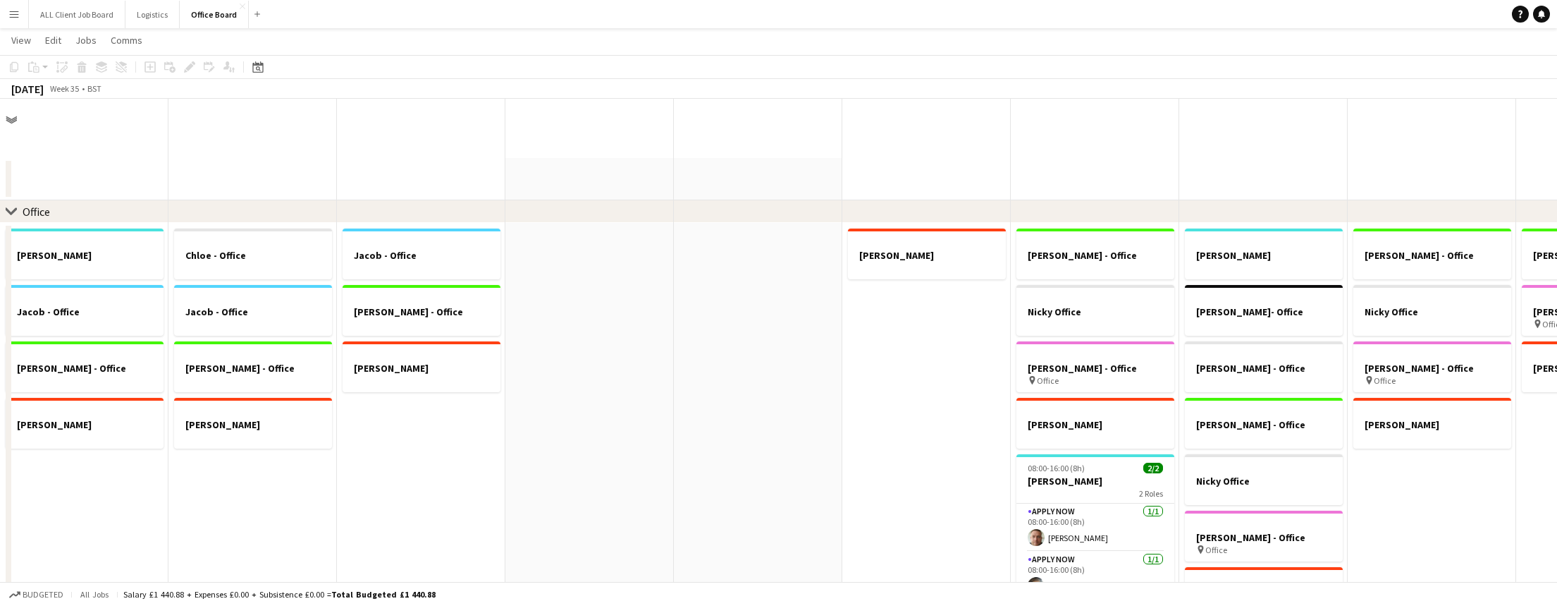 The height and width of the screenshot is (606, 1557). Describe the element at coordinates (64, 88) in the screenshot. I see `span: Week 35` at that location.